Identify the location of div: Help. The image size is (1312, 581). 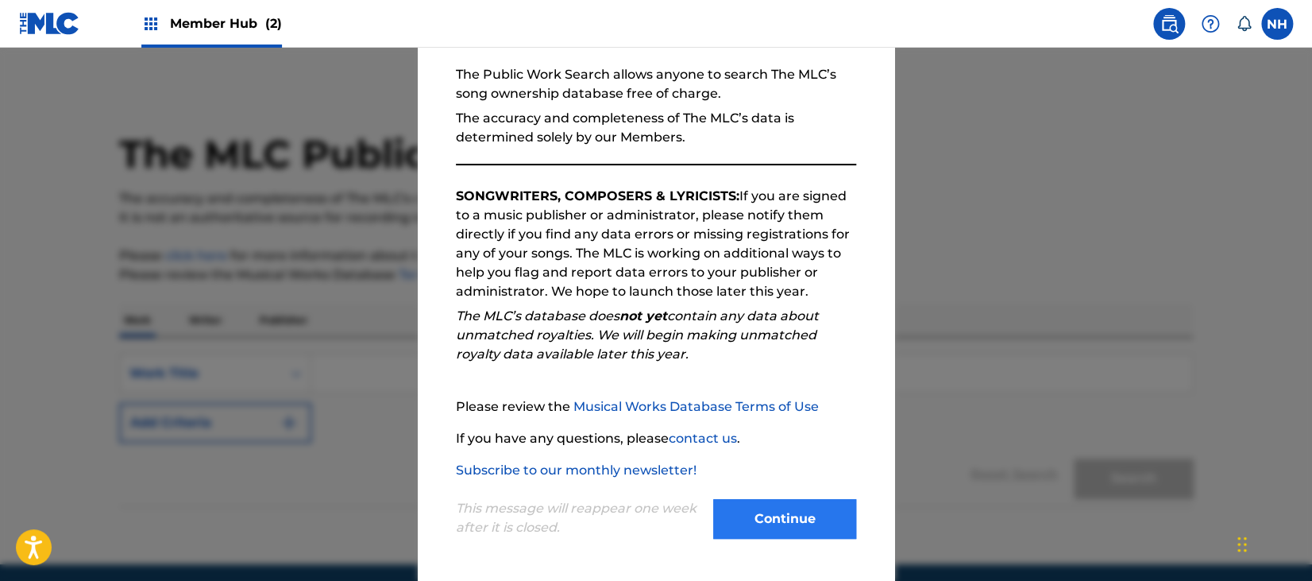
(1211, 24).